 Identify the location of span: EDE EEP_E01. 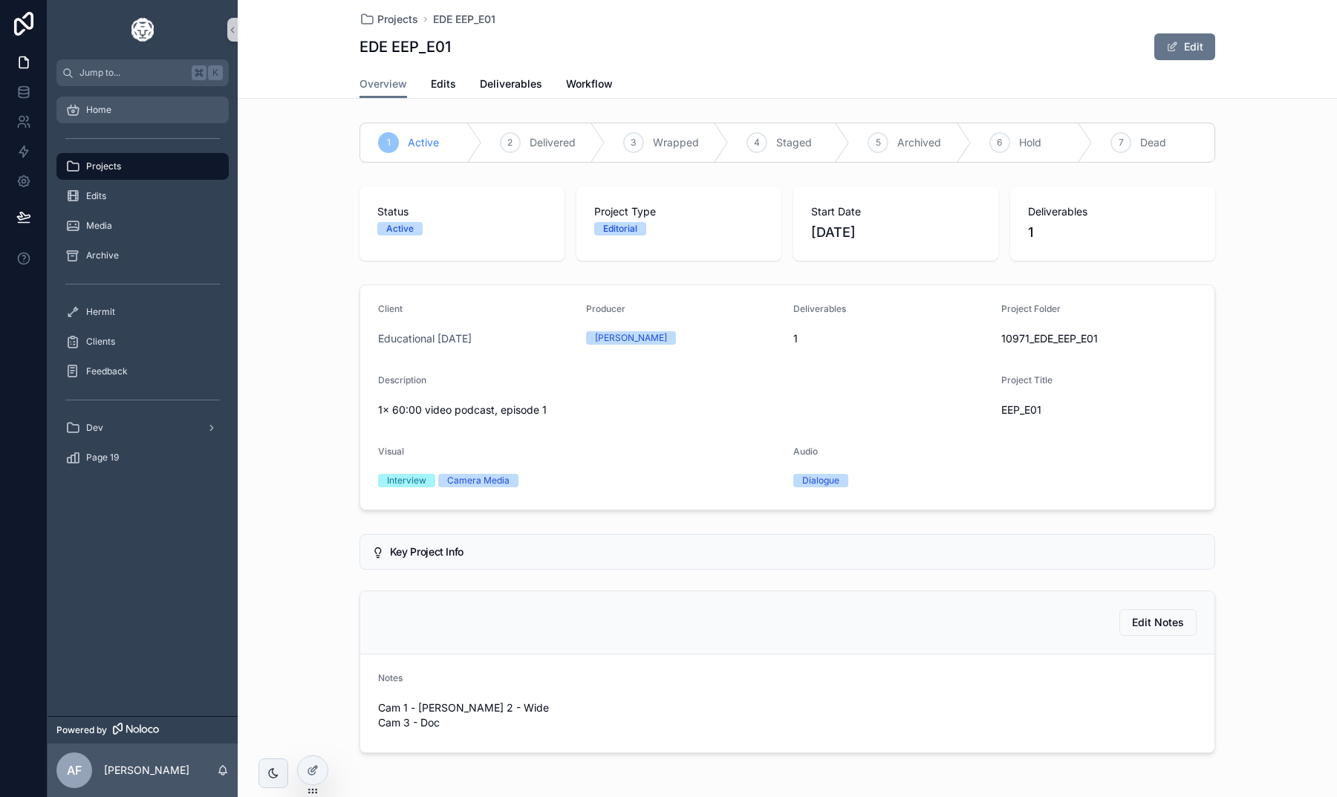
(464, 19).